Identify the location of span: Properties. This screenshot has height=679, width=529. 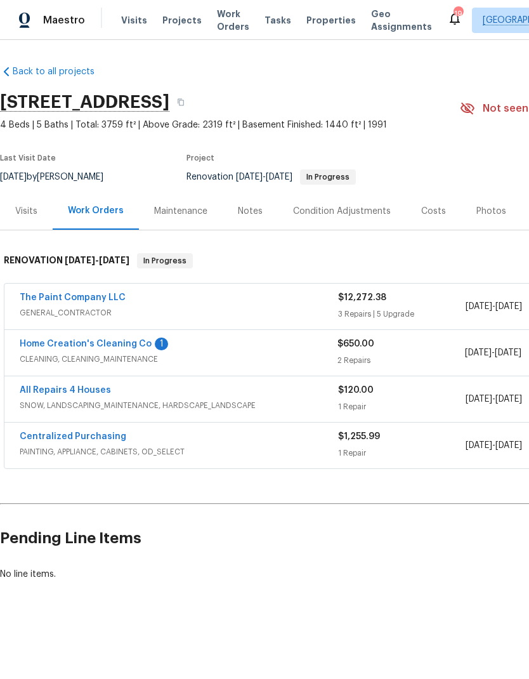
(331, 20).